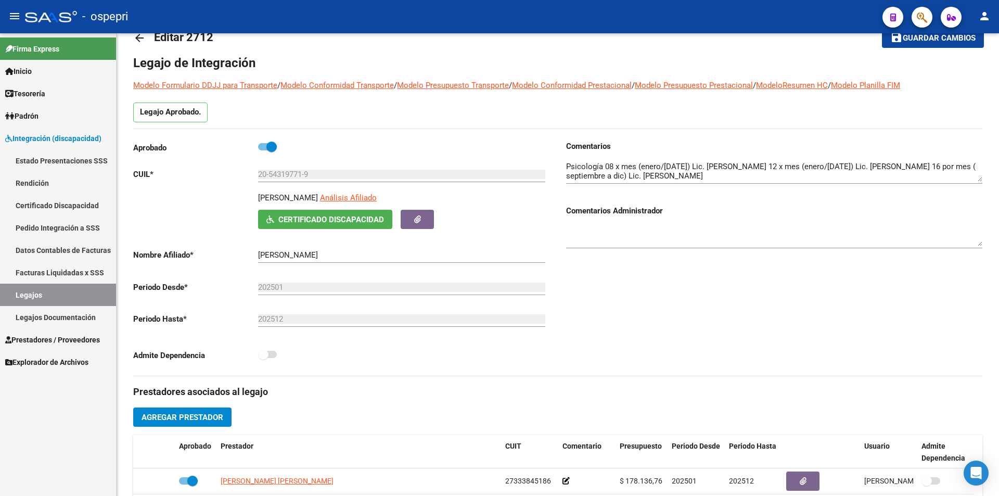 Image resolution: width=999 pixels, height=496 pixels. I want to click on span: Prestador, so click(237, 446).